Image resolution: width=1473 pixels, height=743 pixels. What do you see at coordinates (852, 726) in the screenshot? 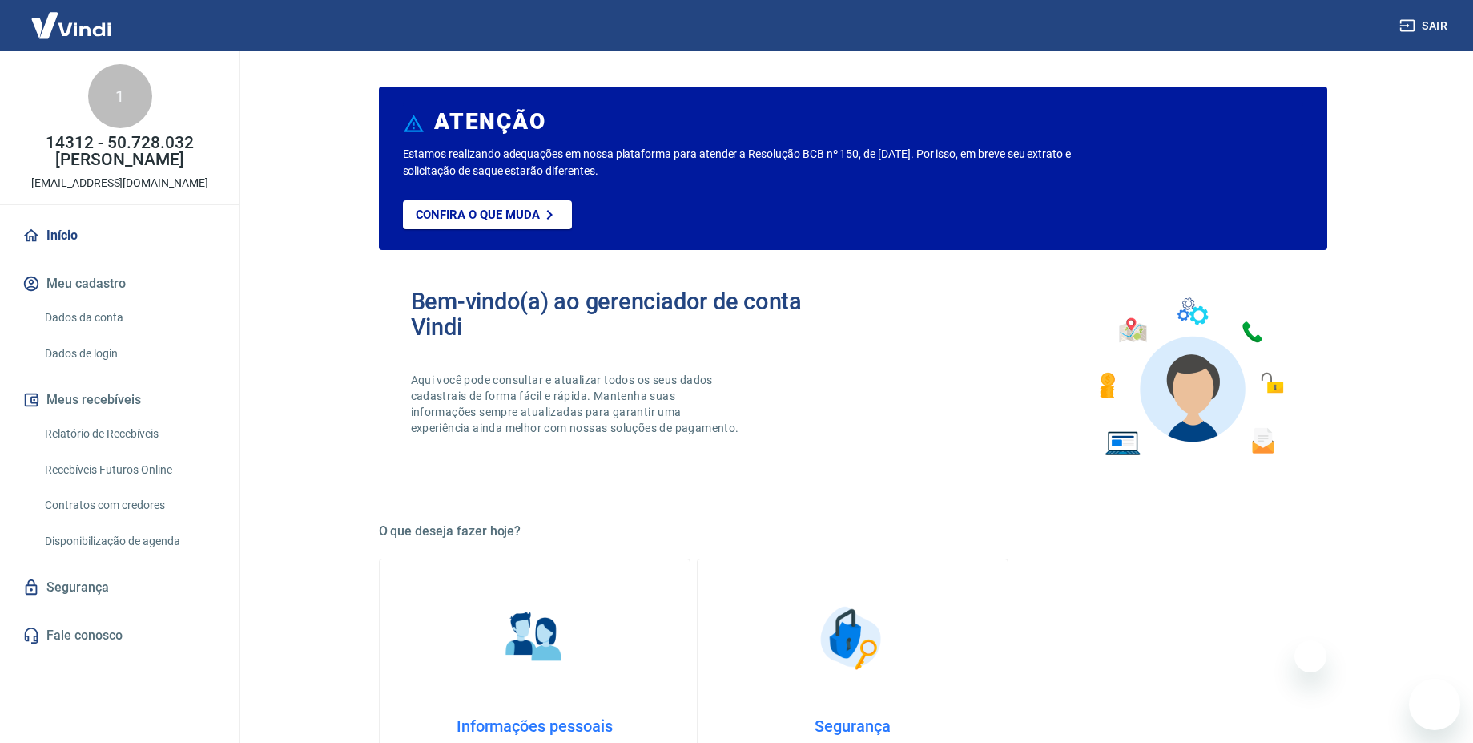
I see `h4: Segurança` at bounding box center [852, 726].